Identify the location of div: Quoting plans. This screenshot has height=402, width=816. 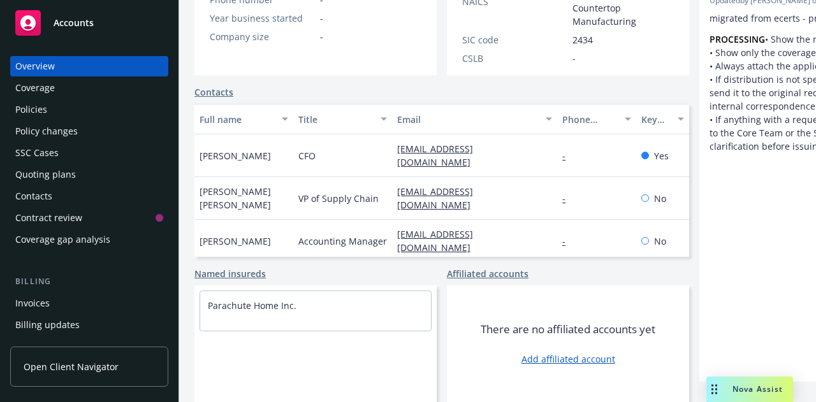
(45, 175).